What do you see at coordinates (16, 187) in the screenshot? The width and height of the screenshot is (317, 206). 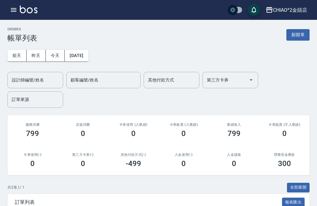 I see `p: 共 2 筆, 1 / 1` at bounding box center [16, 187].